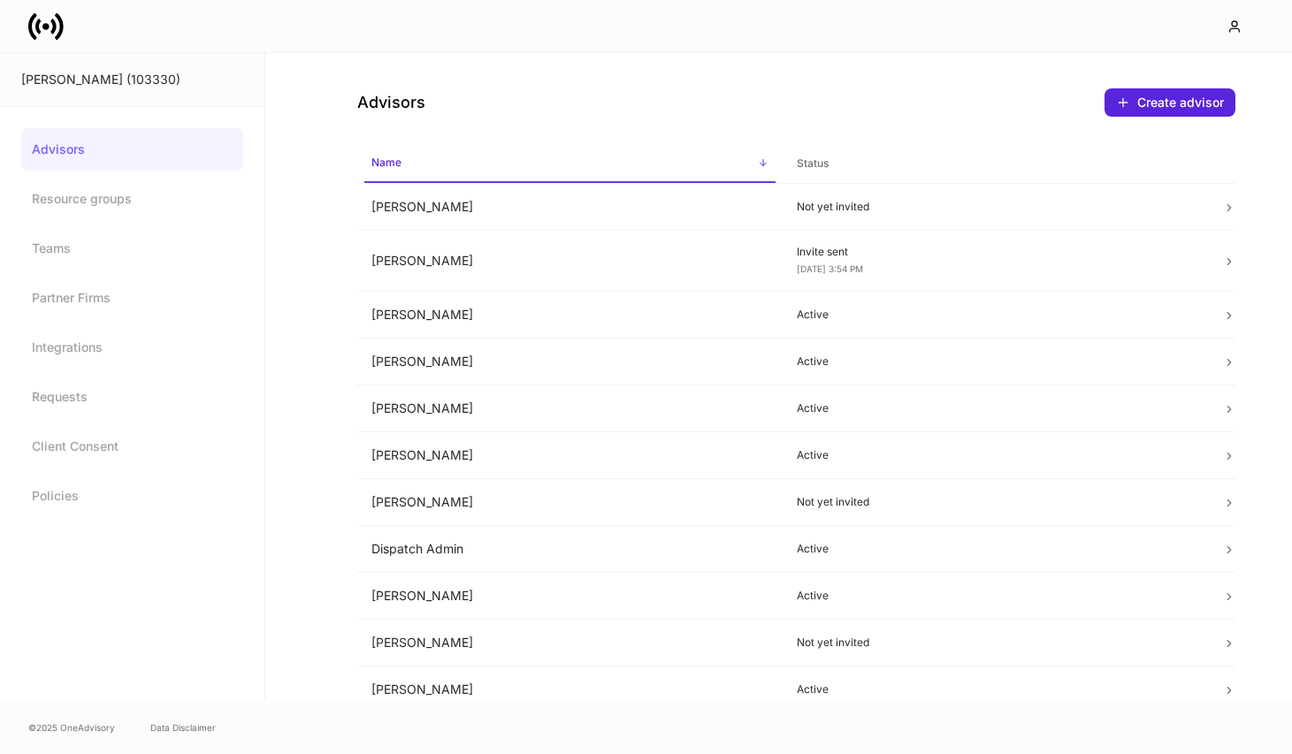 The height and width of the screenshot is (754, 1292). What do you see at coordinates (995, 252) in the screenshot?
I see `p: Invite sent` at bounding box center [995, 252].